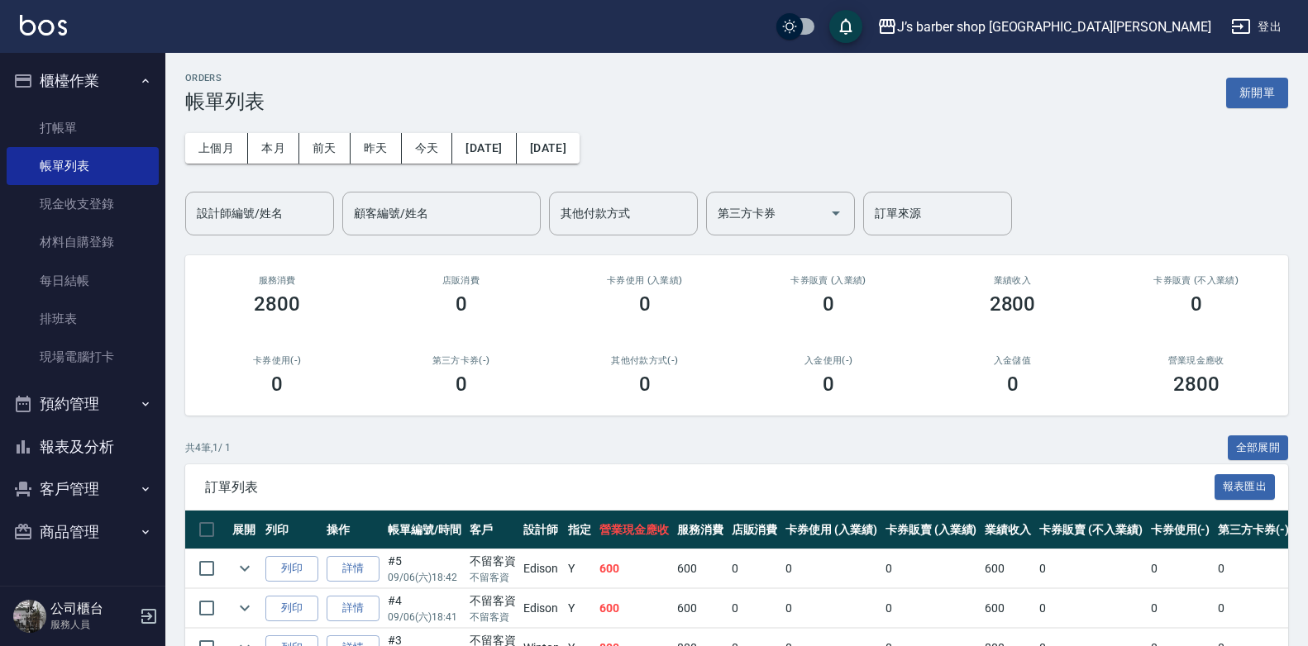 Image resolution: width=1308 pixels, height=646 pixels. Describe the element at coordinates (1180, 530) in the screenshot. I see `th: 卡券使用(-)` at that location.